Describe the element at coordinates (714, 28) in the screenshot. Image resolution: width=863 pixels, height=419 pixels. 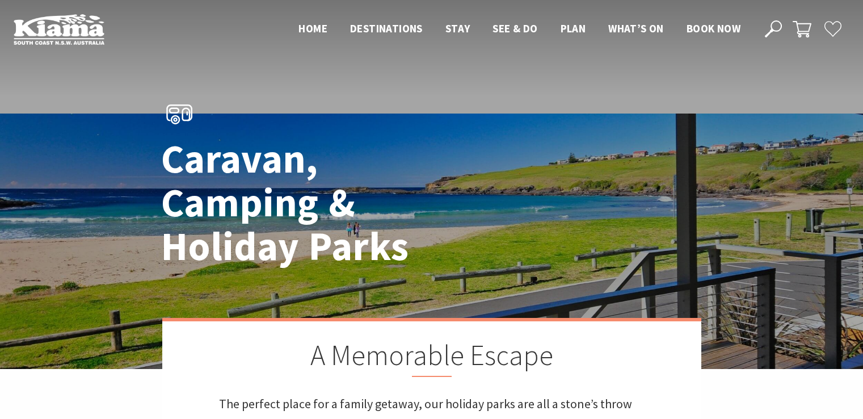
I see `span: Book now` at that location.